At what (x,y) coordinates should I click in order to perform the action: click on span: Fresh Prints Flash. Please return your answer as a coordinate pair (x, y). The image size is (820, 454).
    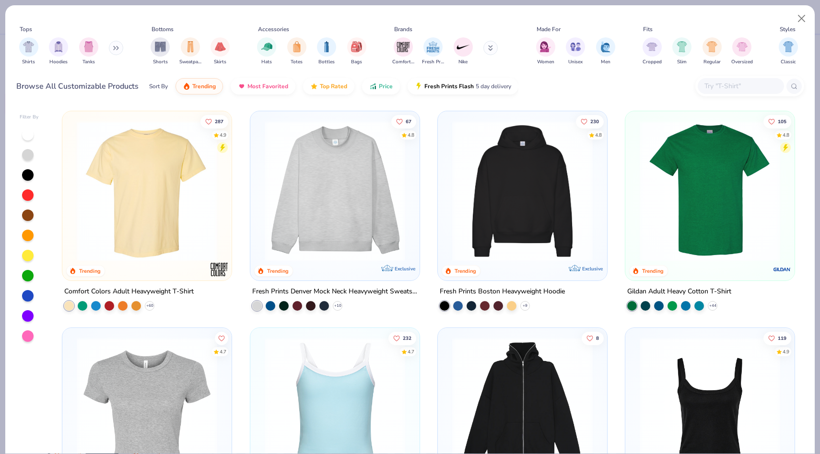
    Looking at the image, I should click on (449, 86).